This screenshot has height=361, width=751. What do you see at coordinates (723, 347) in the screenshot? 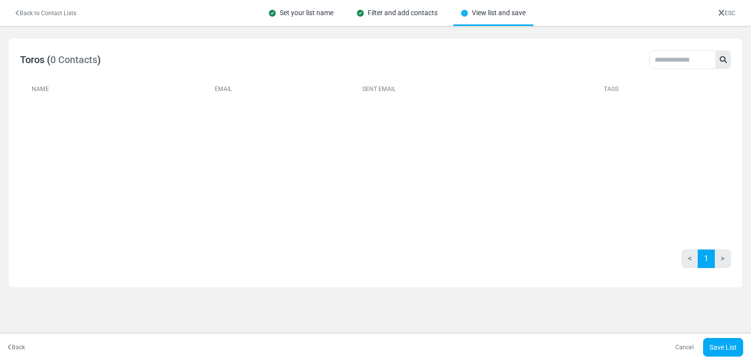
I see `a: Save List` at bounding box center [723, 347].